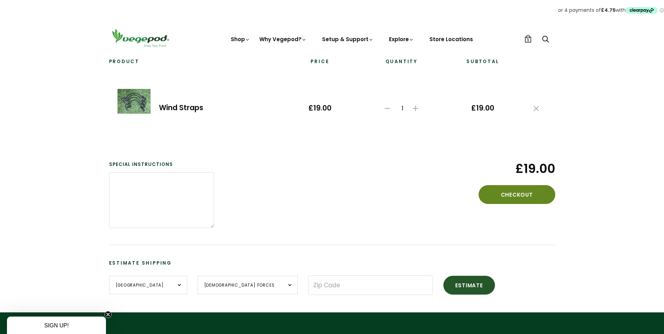 This screenshot has width=664, height=334. What do you see at coordinates (546, 39) in the screenshot?
I see `a: Search` at bounding box center [546, 39].